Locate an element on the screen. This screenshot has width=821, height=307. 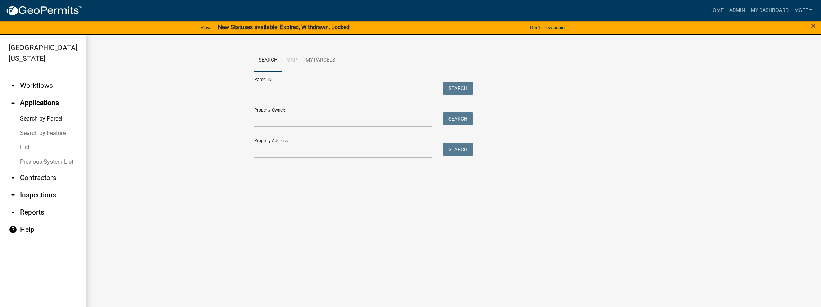
a: My Parcels is located at coordinates (320, 60).